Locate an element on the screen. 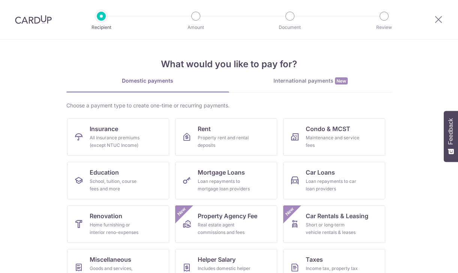 The image size is (458, 273). div: Domestic payments is located at coordinates (148, 81).